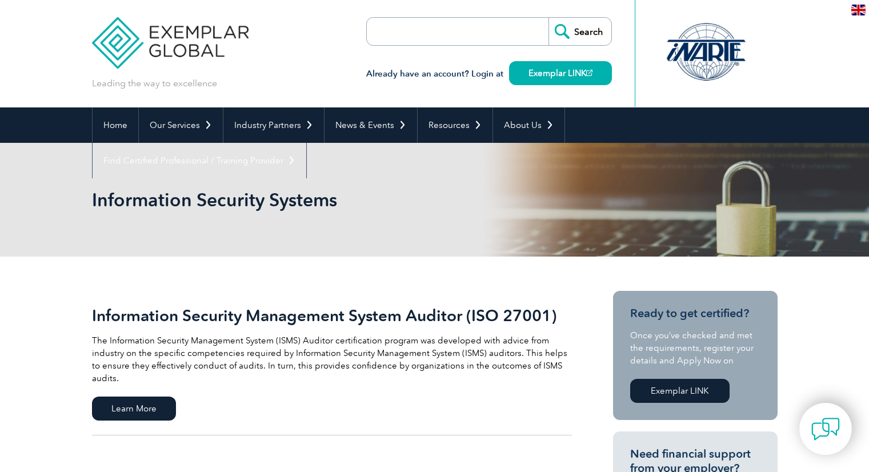 The width and height of the screenshot is (869, 472). What do you see at coordinates (528, 125) in the screenshot?
I see `a: About Us` at bounding box center [528, 125].